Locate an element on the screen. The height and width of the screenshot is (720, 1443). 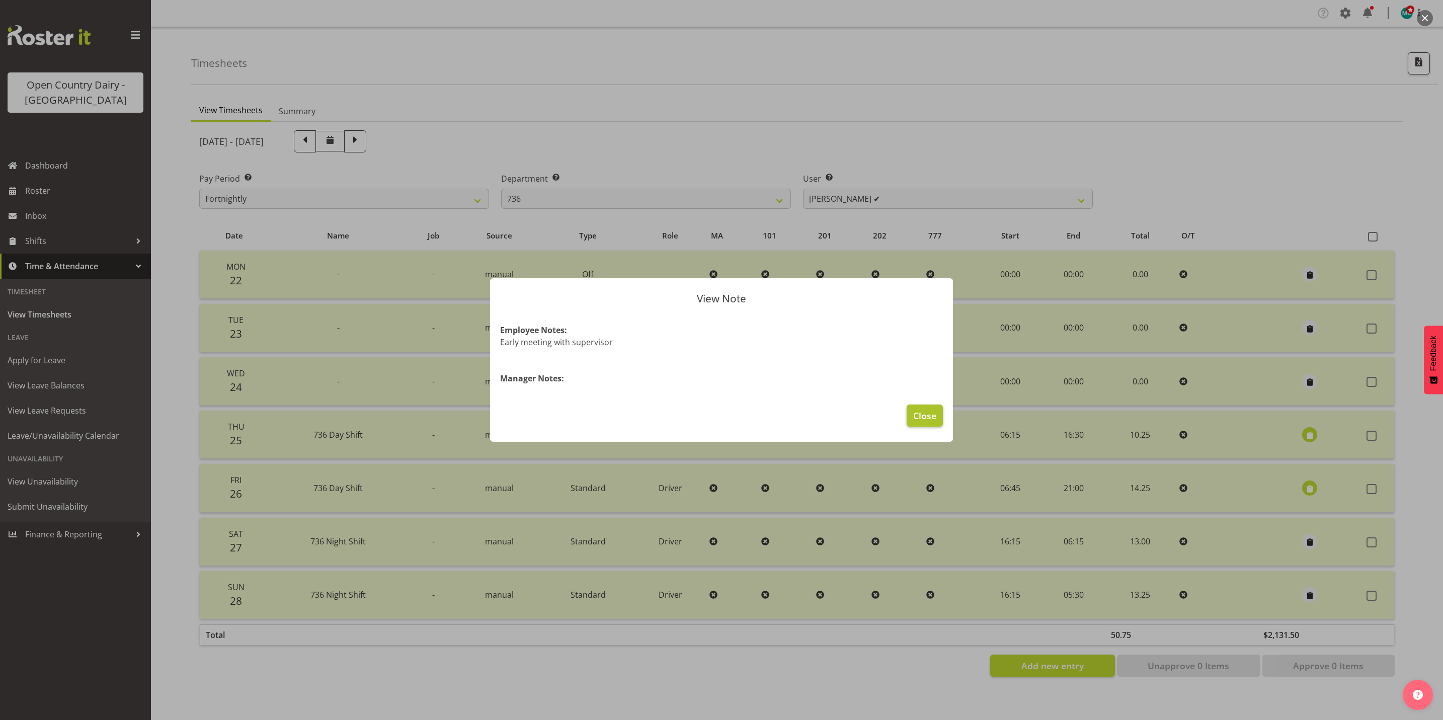
button: Feedback - Show survey is located at coordinates (1433, 360).